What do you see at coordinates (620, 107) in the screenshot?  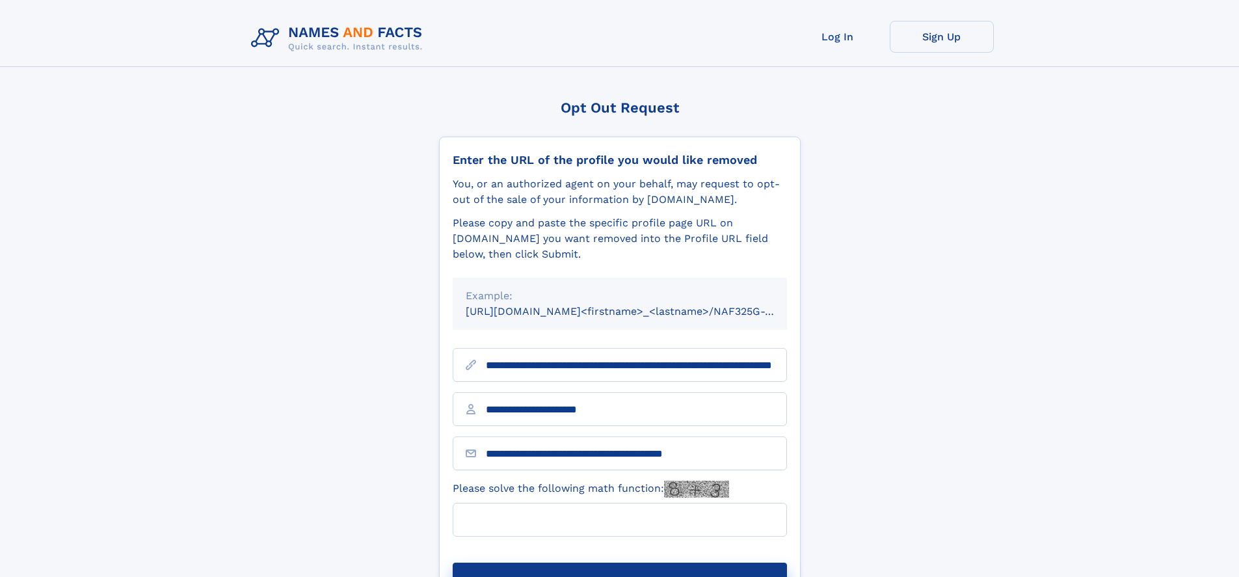 I see `div: Opt Out Request` at bounding box center [620, 107].